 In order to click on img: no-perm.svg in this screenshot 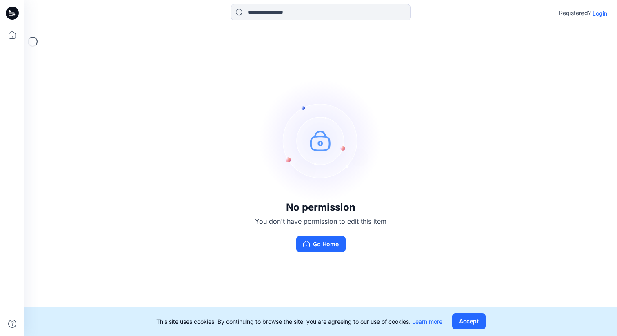, I will do `click(321, 140)`.